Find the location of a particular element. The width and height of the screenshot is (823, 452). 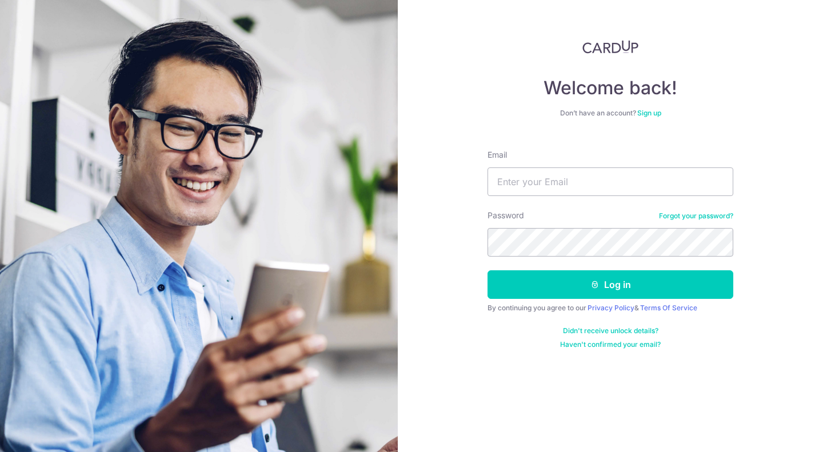

div: By continuing you agree to our & is located at coordinates (610, 308).